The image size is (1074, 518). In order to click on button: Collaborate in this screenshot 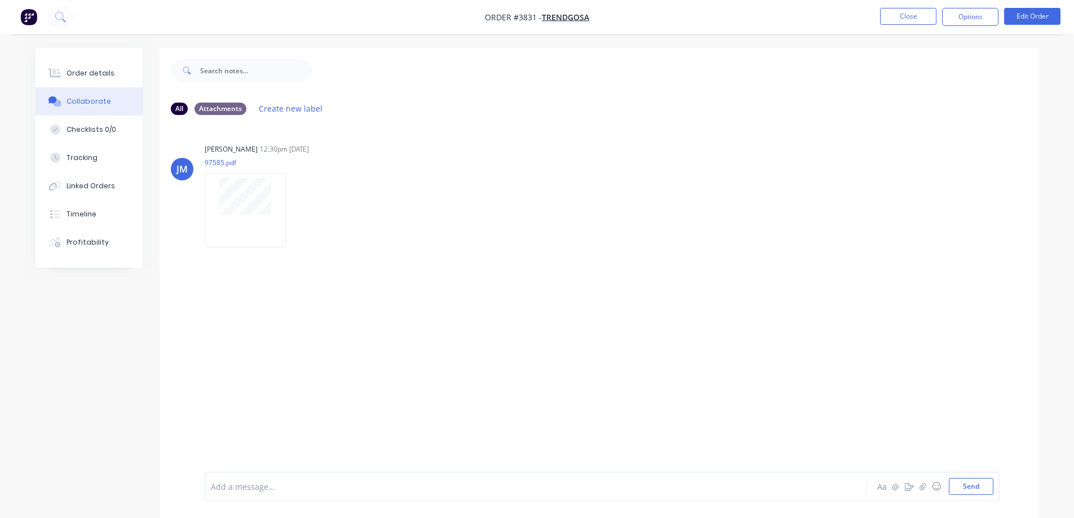, I will do `click(89, 101)`.